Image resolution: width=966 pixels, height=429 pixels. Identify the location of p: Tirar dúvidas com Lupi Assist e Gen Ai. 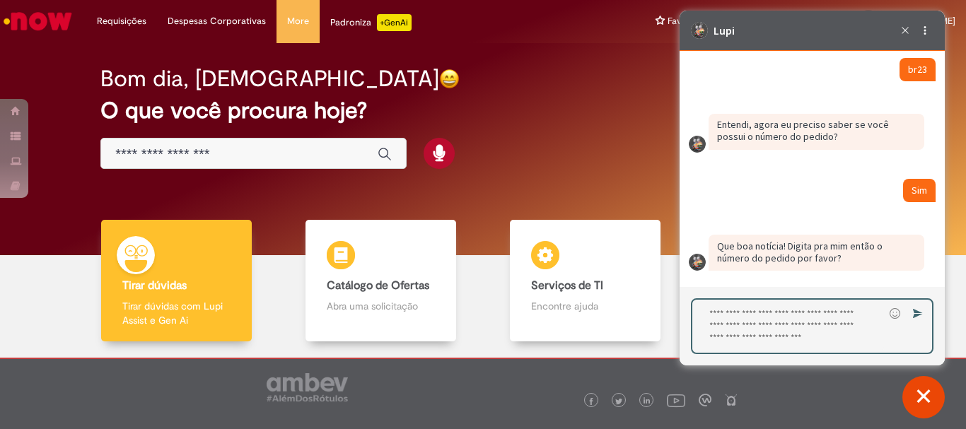
(176, 313).